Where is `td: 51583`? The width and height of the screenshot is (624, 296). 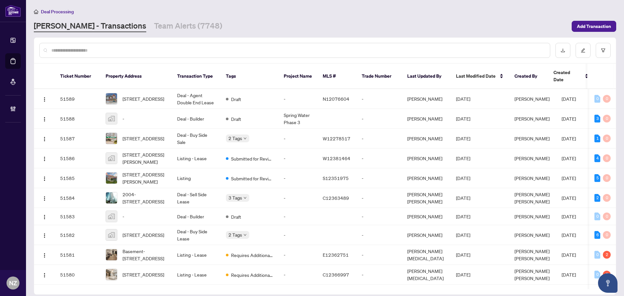 td: 51583 is located at coordinates (78, 216).